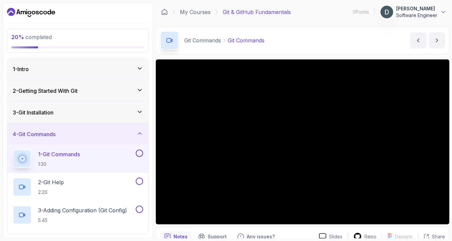 Image resolution: width=452 pixels, height=241 pixels. I want to click on button: 2-Git Help2:20, so click(78, 187).